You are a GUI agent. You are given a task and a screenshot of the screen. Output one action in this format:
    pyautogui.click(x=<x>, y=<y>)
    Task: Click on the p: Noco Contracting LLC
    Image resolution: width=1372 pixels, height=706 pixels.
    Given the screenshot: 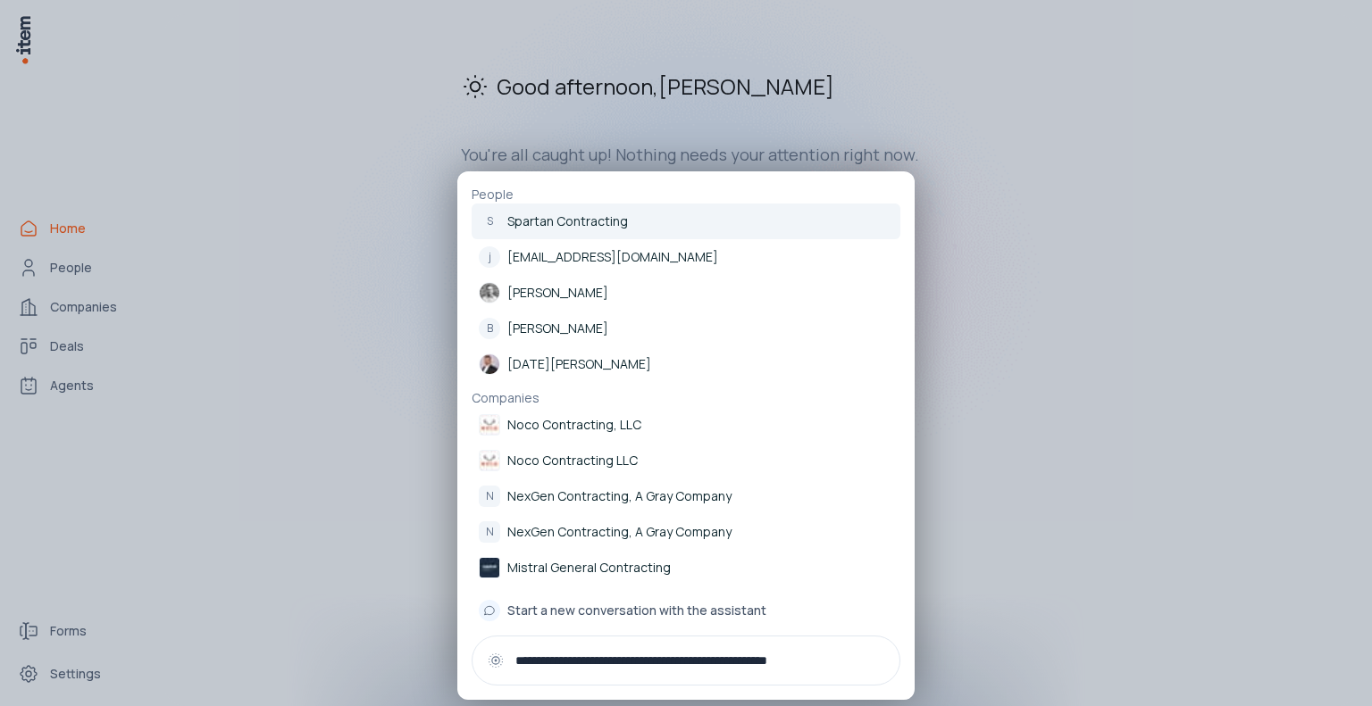 What is the action you would take?
    pyautogui.click(x=572, y=461)
    